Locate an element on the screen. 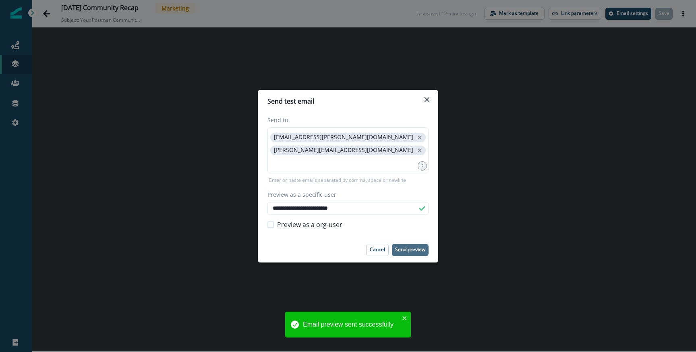 The width and height of the screenshot is (696, 352). div: Email preview sent successfully is located at coordinates (351, 324).